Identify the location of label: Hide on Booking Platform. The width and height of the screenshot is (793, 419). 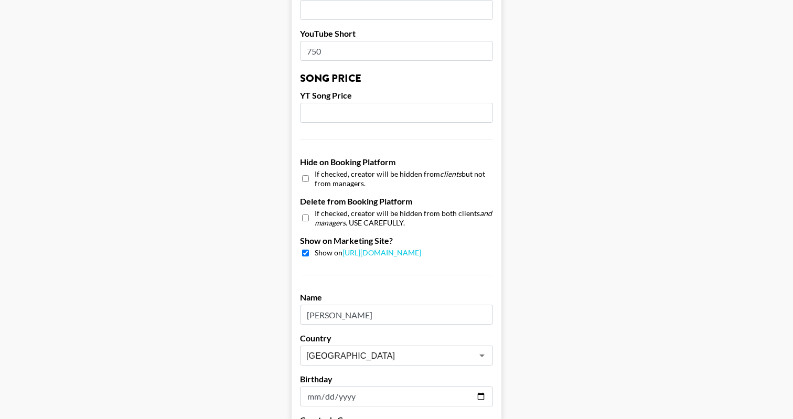
(397, 162).